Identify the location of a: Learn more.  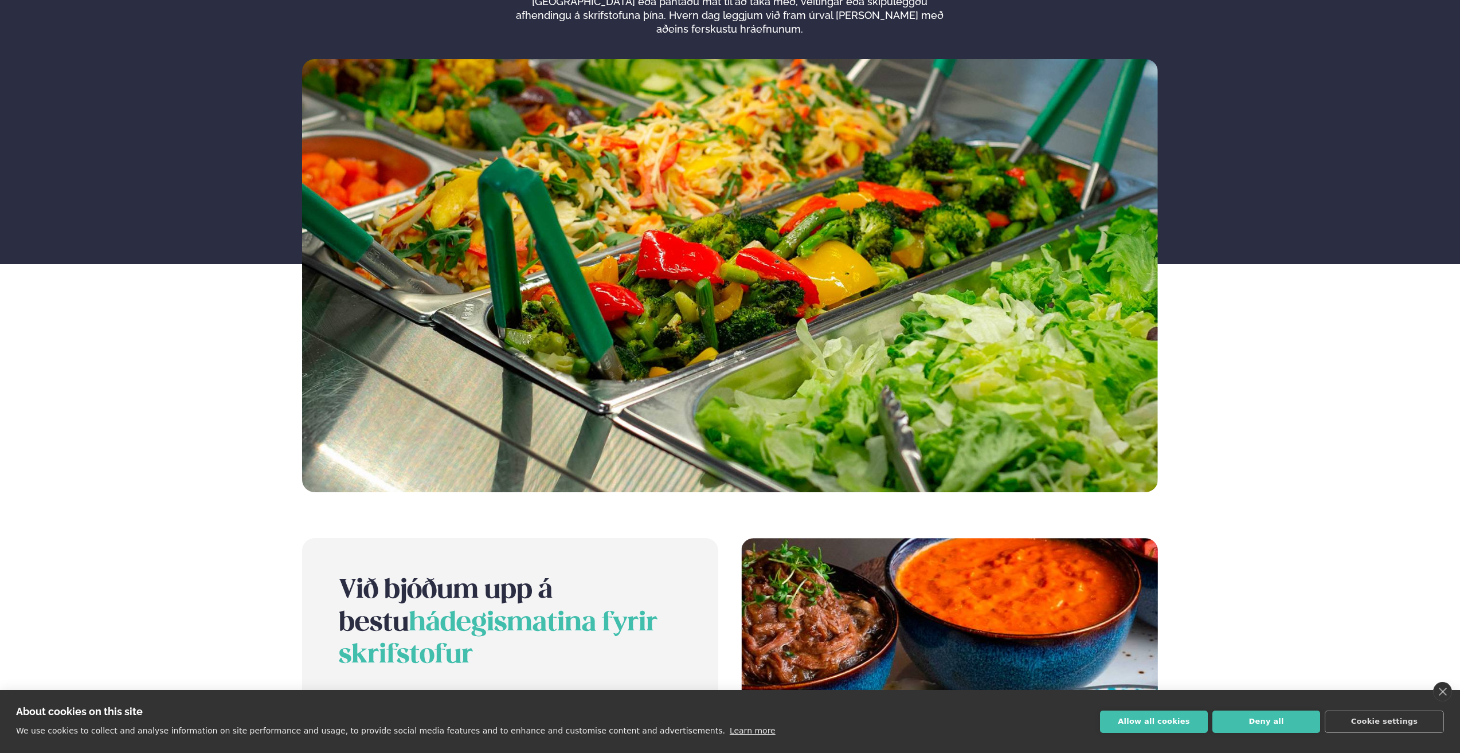
(753, 731).